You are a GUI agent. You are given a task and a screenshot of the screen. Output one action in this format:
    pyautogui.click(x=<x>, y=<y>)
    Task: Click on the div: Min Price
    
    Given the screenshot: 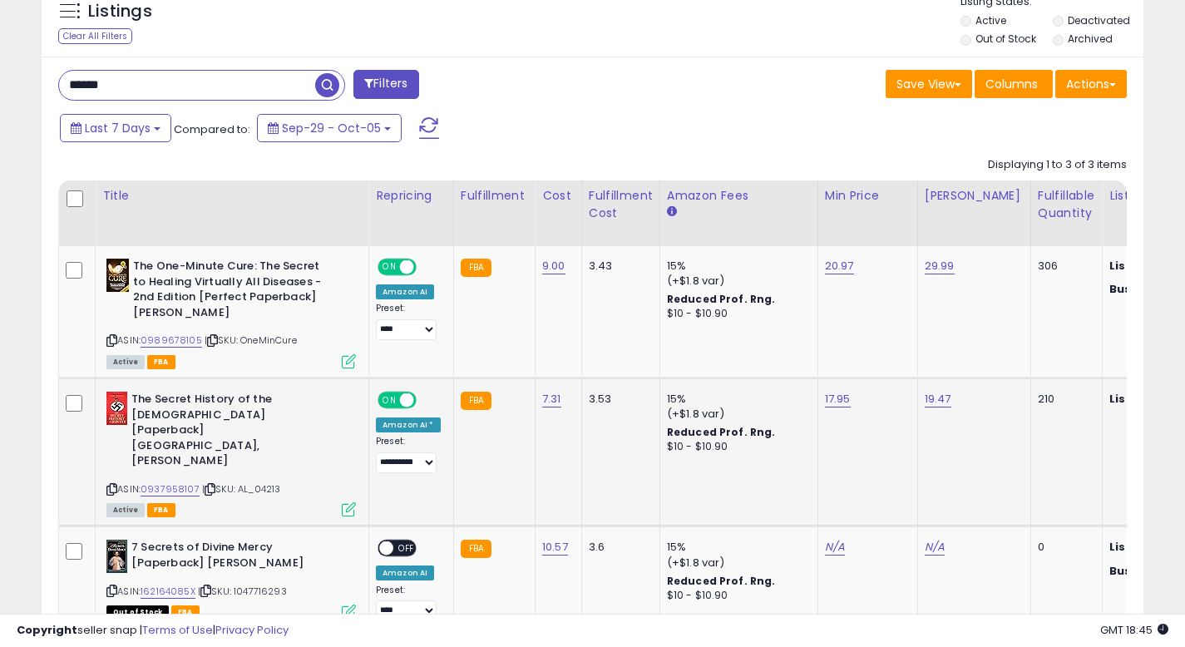 What is the action you would take?
    pyautogui.click(x=867, y=195)
    